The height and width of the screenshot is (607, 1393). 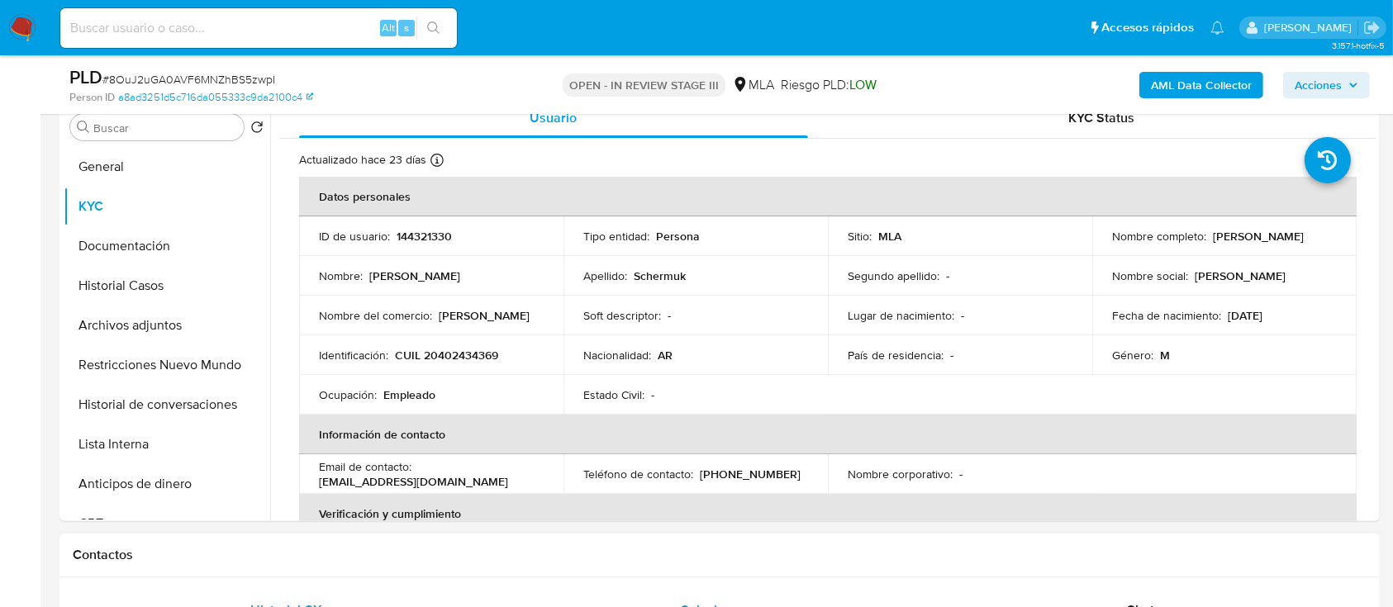 What do you see at coordinates (828, 197) in the screenshot?
I see `th: Datos personales` at bounding box center [828, 197].